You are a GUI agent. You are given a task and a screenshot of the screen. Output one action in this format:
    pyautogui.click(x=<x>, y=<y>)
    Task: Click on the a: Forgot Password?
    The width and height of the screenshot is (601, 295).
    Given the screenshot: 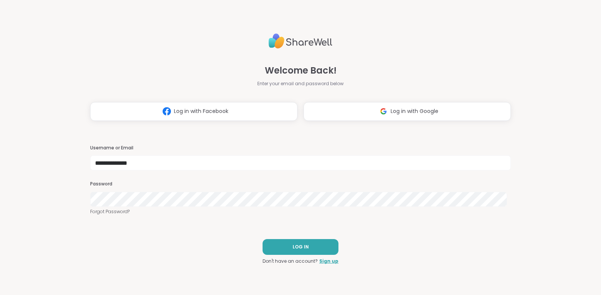 What is the action you would take?
    pyautogui.click(x=301, y=212)
    